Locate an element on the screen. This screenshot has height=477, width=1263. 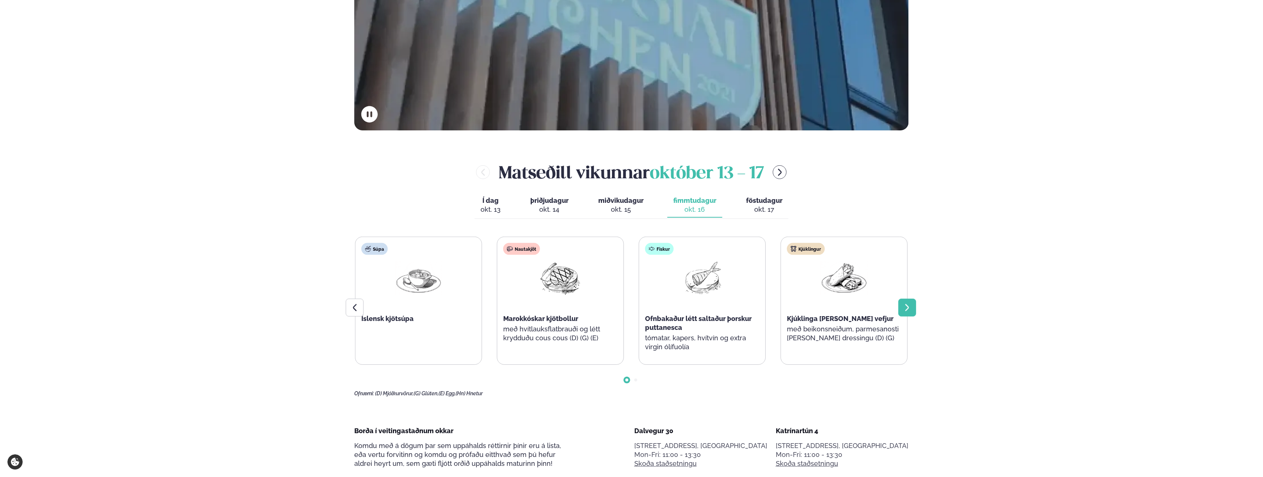
div: Kjúklingur is located at coordinates (806, 249).